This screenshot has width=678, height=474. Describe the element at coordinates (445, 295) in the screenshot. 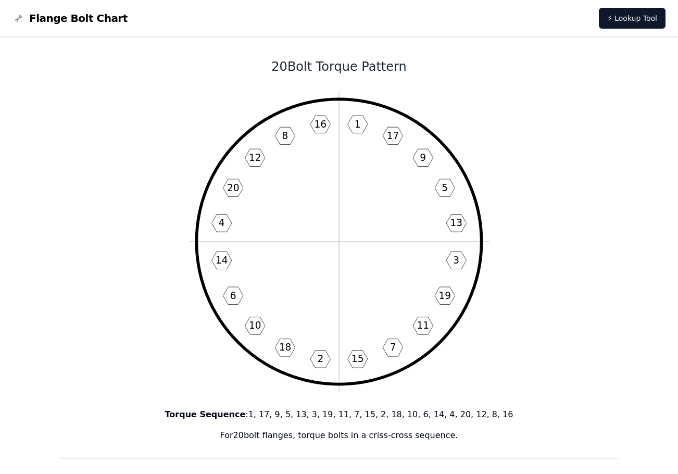

I see `text: 19` at that location.